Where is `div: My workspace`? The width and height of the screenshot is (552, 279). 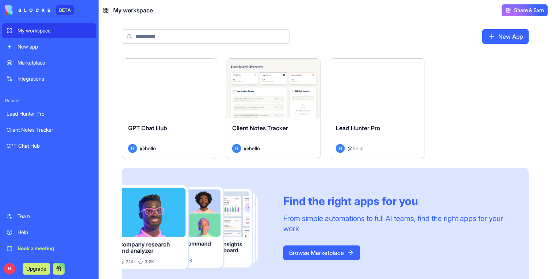
div: My workspace is located at coordinates (55, 31).